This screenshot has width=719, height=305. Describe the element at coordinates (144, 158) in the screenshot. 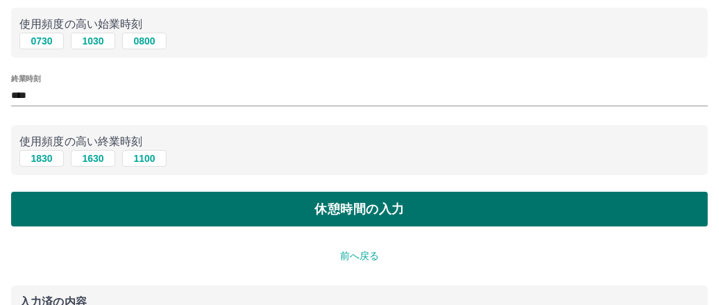

I see `button: 1100` at that location.